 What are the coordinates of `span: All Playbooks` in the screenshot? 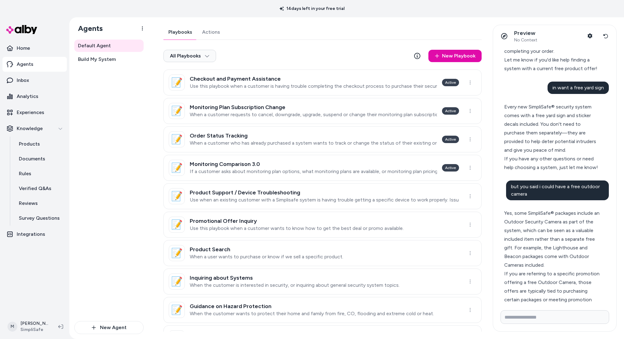 It's located at (190, 56).